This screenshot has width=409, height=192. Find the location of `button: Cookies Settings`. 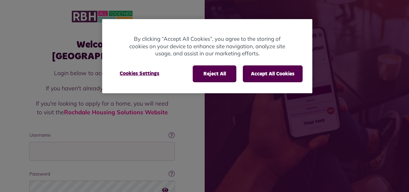

button: Cookies Settings is located at coordinates (139, 73).